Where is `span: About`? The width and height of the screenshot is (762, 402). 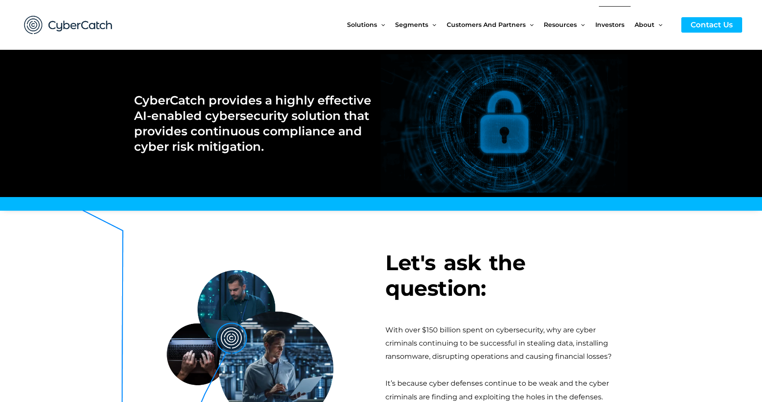
span: About is located at coordinates (644, 25).